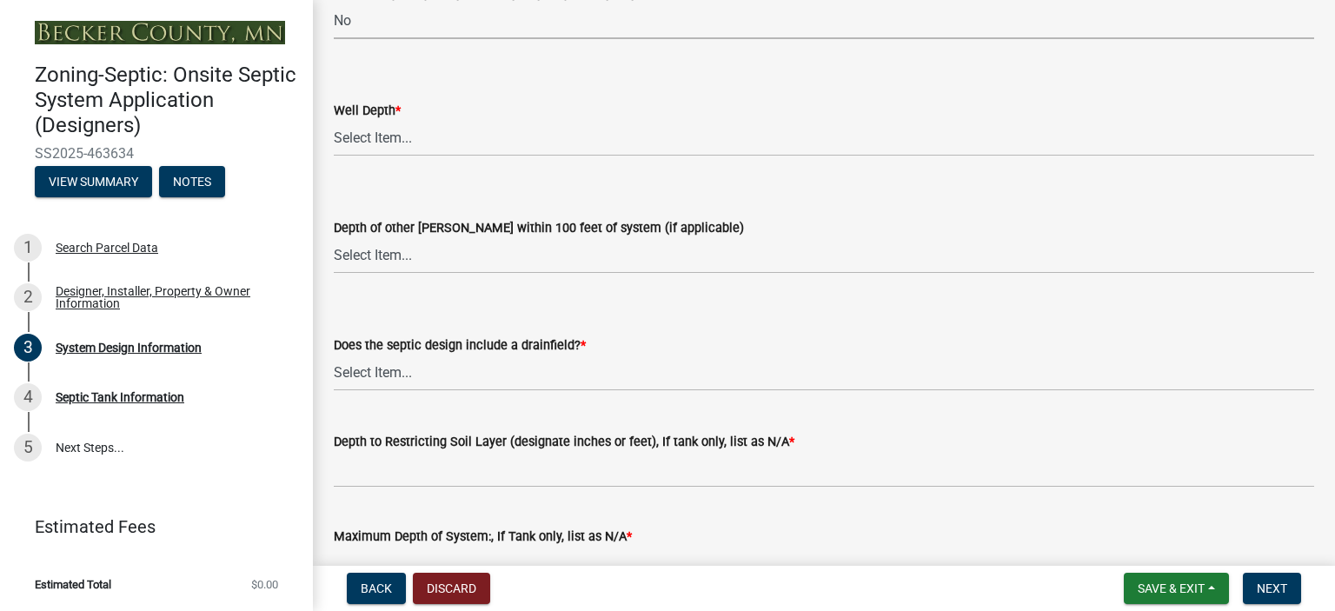 The height and width of the screenshot is (611, 1335). Describe the element at coordinates (1170, 588) in the screenshot. I see `span: Save & Exit` at that location.